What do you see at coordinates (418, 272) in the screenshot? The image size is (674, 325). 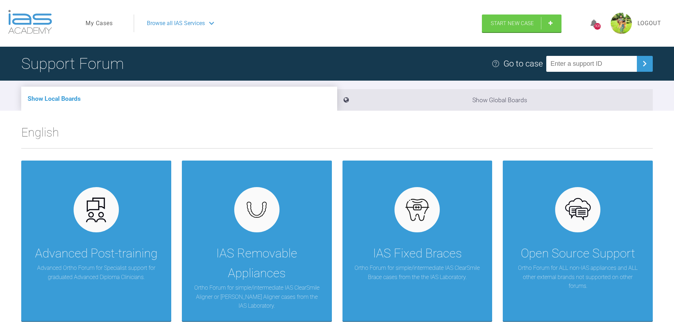 I see `p: Ortho Forum for simple/intermediate IAS ClearSmile Brace cases from the the IAS Laboratory.` at bounding box center [418, 272].